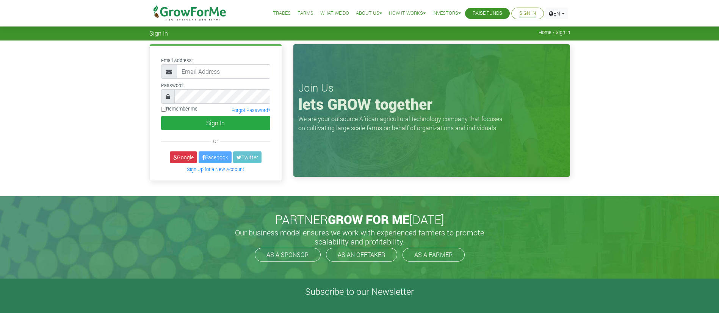 Image resolution: width=719 pixels, height=313 pixels. I want to click on a: Sign Up for a New Account, so click(215, 169).